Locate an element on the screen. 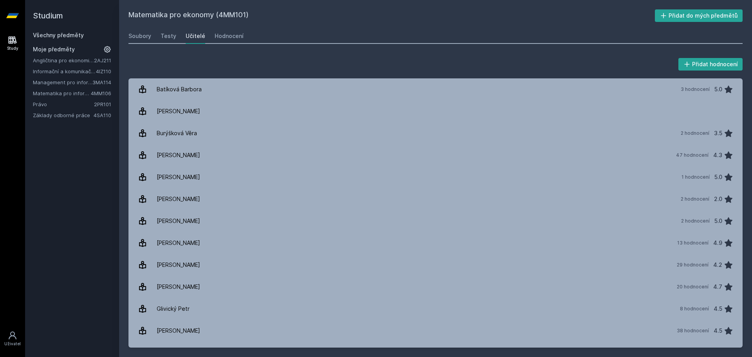  a: 3MA114 is located at coordinates (102, 82).